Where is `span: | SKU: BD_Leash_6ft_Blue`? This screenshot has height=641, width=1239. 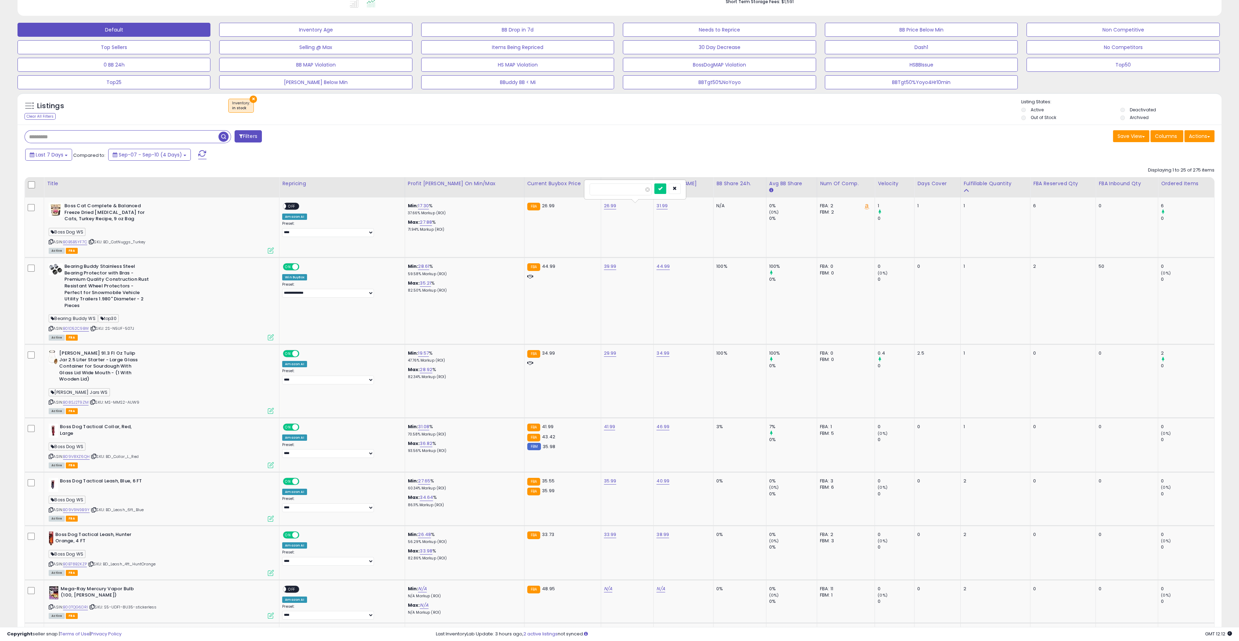 span: | SKU: BD_Leash_6ft_Blue is located at coordinates (117, 510).